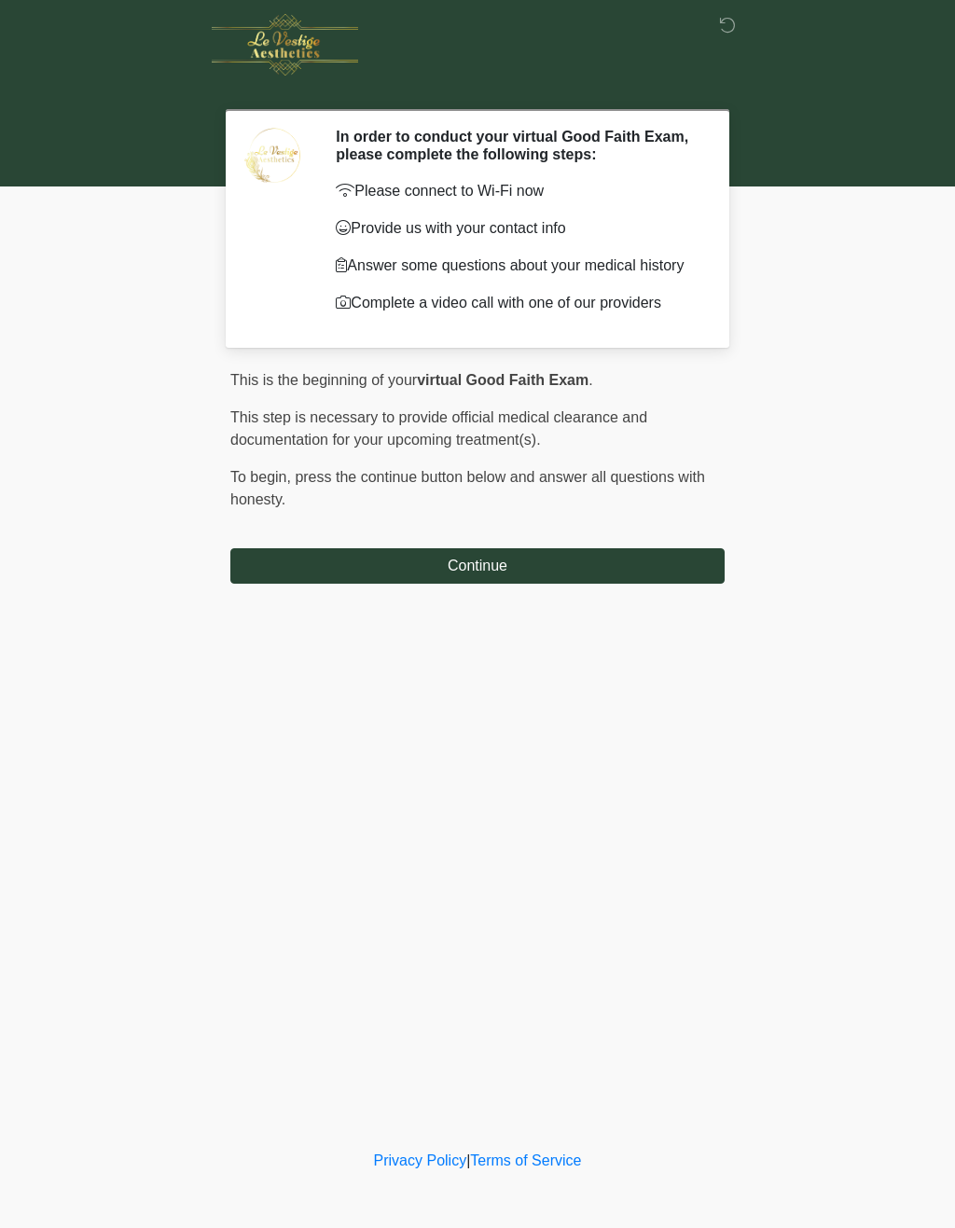 The width and height of the screenshot is (955, 1228). I want to click on span: This step is necessary to provide official medical clearance and documentation for your upcoming ..., so click(438, 428).